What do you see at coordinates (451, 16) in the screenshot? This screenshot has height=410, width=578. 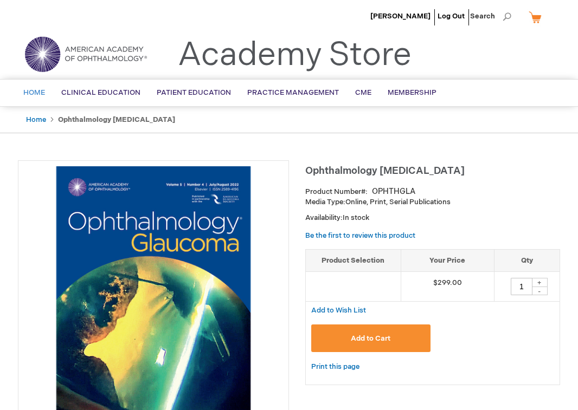 I see `a: Log Out` at bounding box center [451, 16].